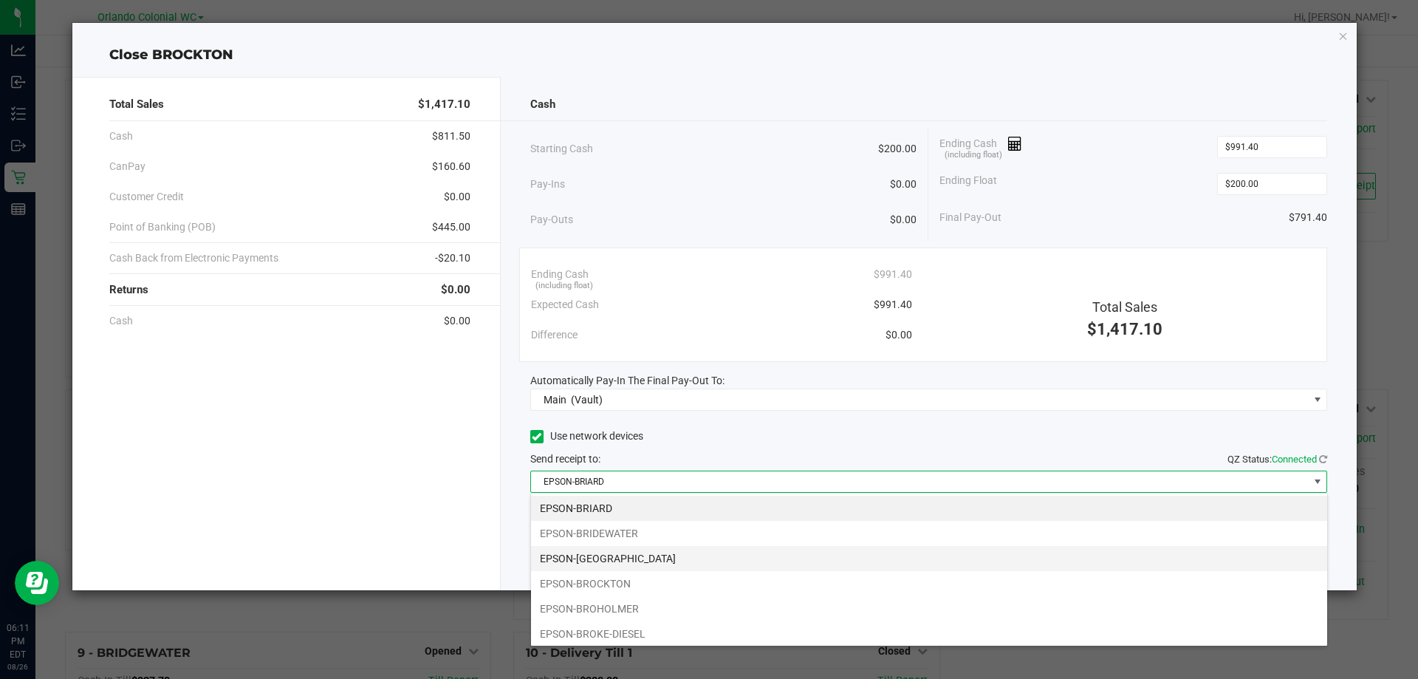  What do you see at coordinates (586, 436) in the screenshot?
I see `label: Use network devices` at bounding box center [586, 436].